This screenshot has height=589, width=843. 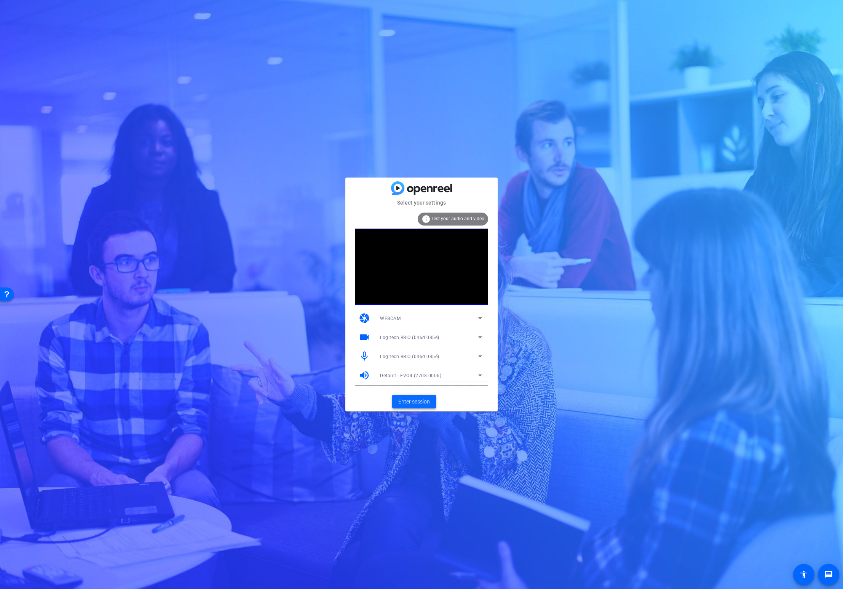 What do you see at coordinates (365, 318) in the screenshot?
I see `mat-icon: camera` at bounding box center [365, 318].